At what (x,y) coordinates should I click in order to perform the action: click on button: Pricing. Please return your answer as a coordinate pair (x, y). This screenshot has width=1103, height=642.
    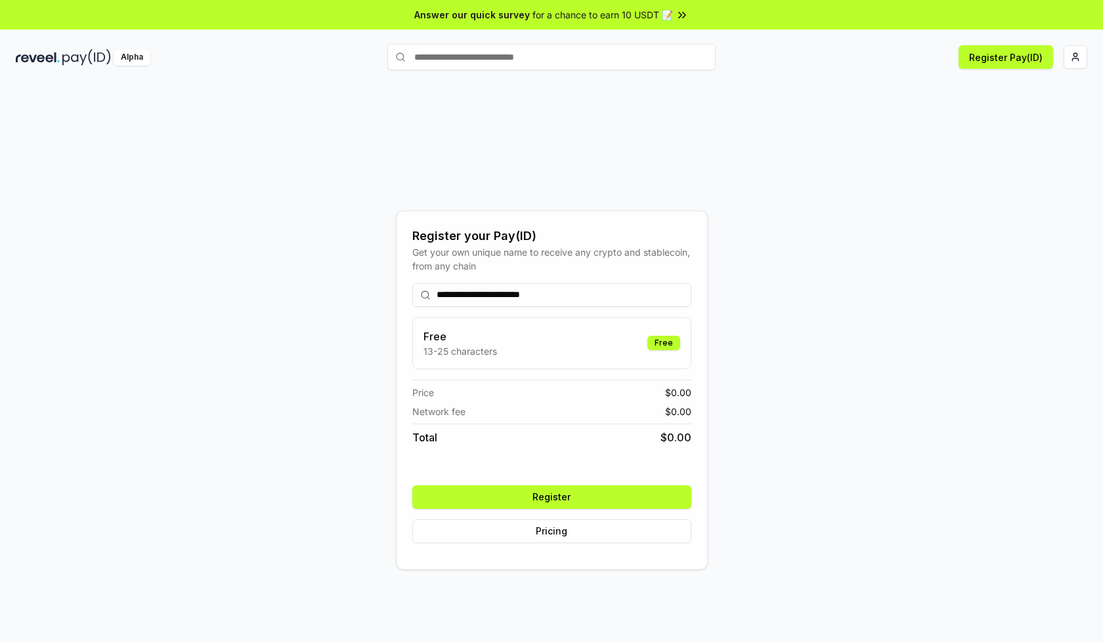
    Looking at the image, I should click on (551, 532).